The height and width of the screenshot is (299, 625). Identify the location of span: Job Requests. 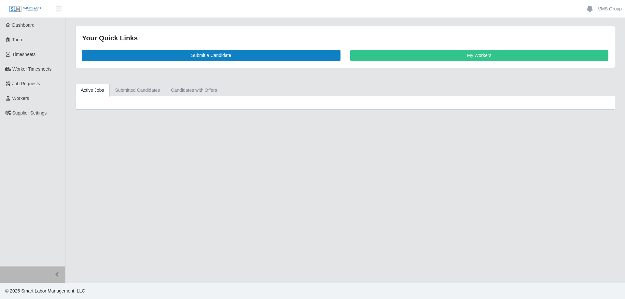
(26, 84).